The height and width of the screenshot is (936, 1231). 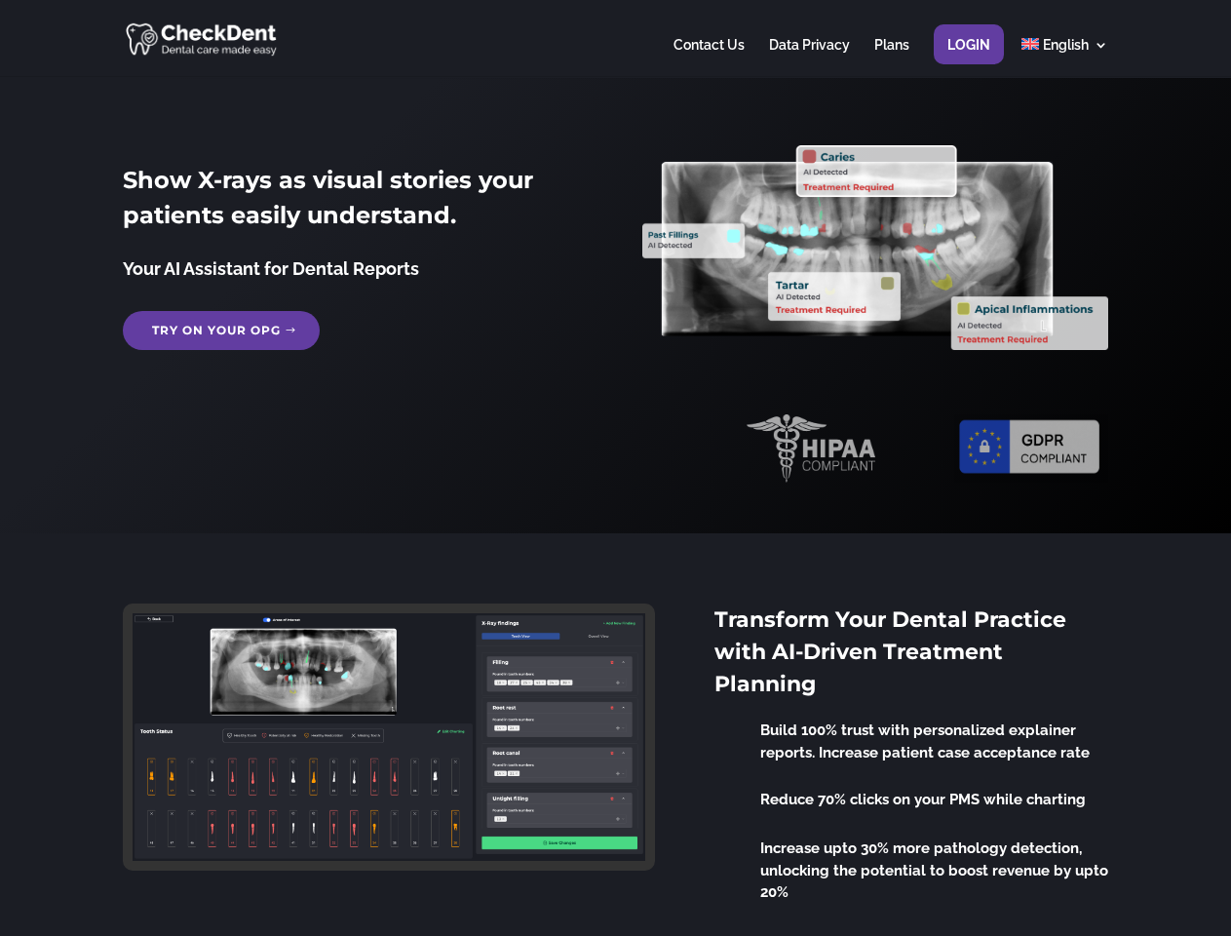 What do you see at coordinates (1065, 57) in the screenshot?
I see `a: English` at bounding box center [1065, 57].